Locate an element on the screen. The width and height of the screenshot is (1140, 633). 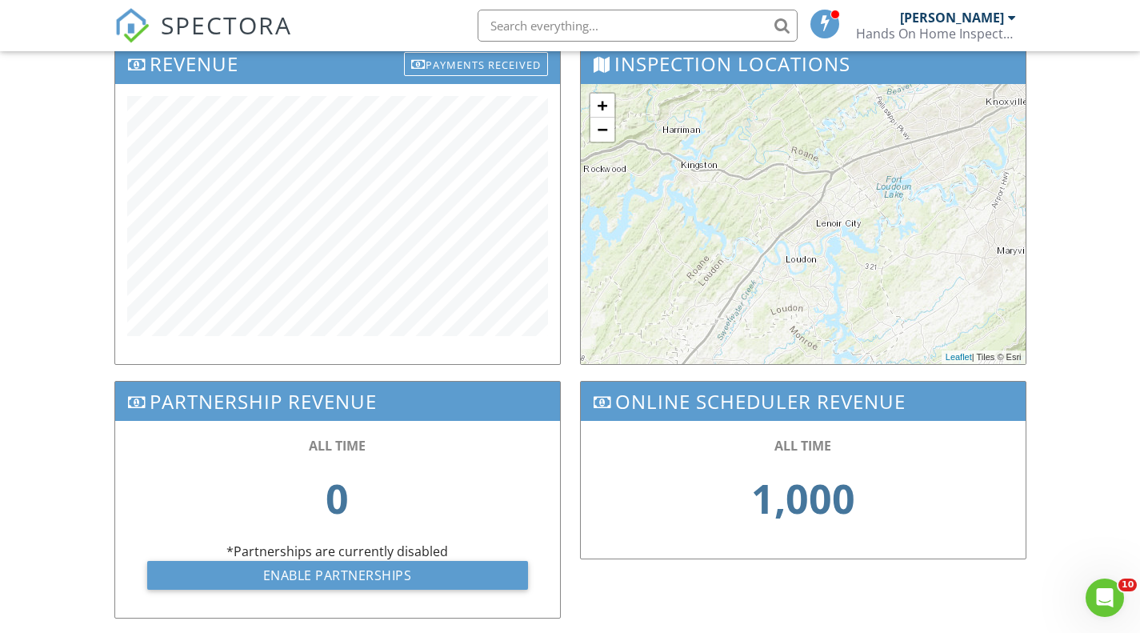
div: 1,000 is located at coordinates (803, 498).